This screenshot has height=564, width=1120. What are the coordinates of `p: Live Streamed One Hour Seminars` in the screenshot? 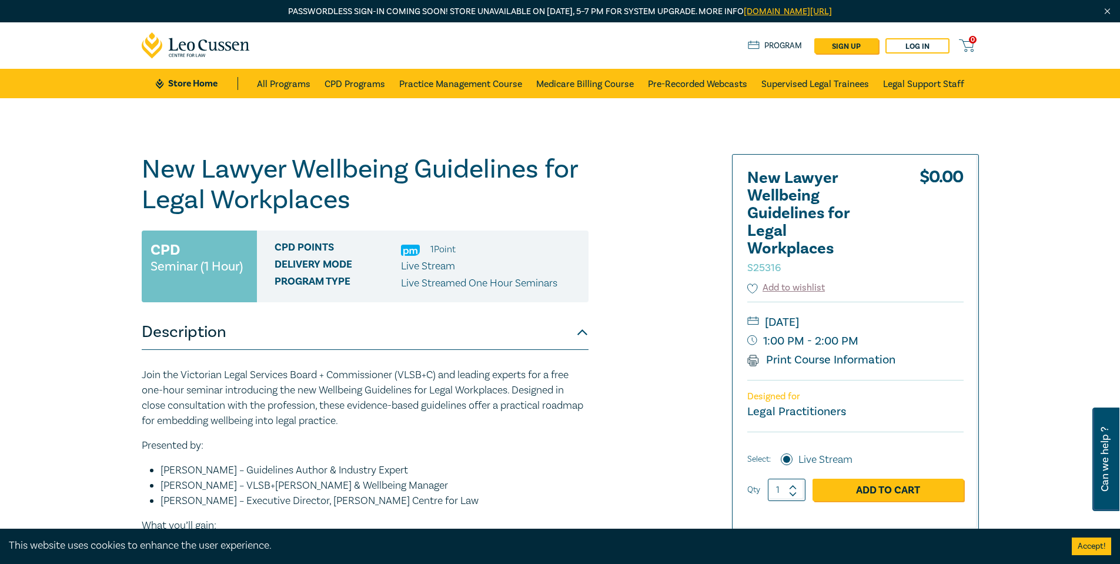 It's located at (479, 283).